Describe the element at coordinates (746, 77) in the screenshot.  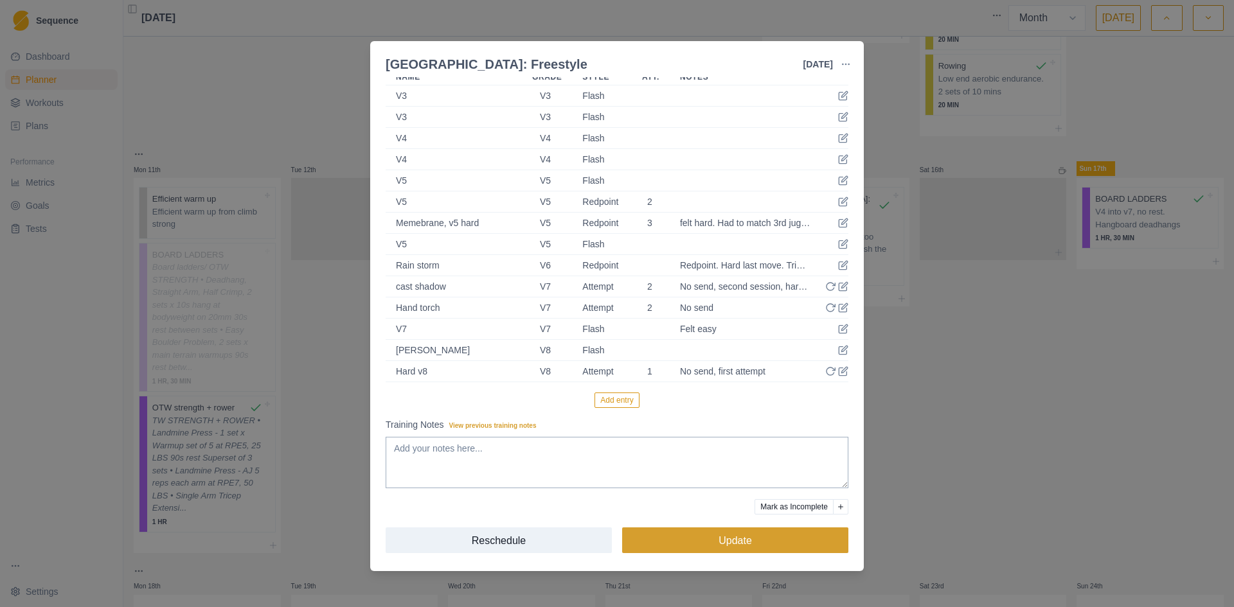
I see `th: Notes` at that location.